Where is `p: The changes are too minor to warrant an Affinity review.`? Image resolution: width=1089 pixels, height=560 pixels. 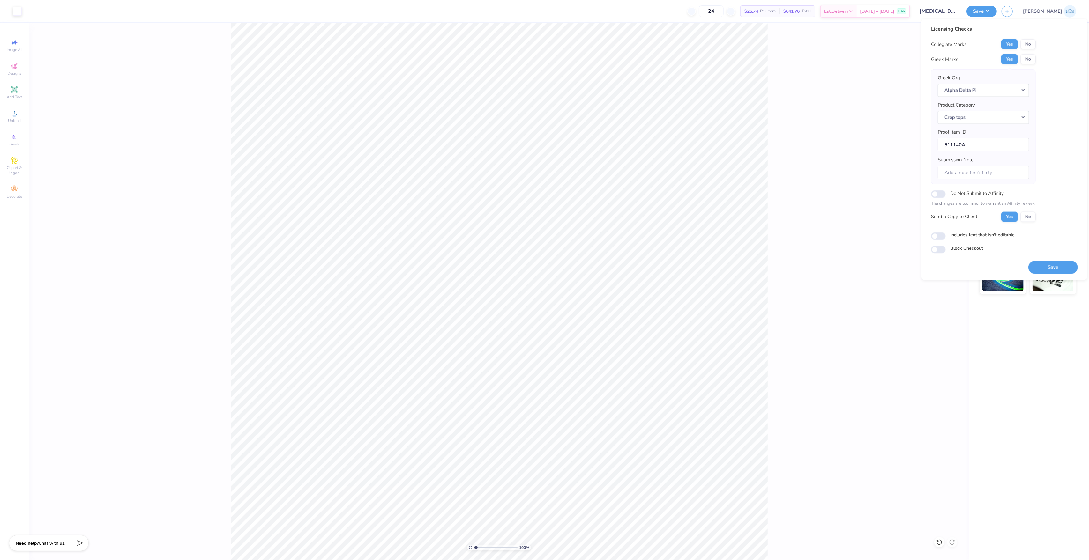
p: The changes are too minor to warrant an Affinity review. is located at coordinates (984, 204).